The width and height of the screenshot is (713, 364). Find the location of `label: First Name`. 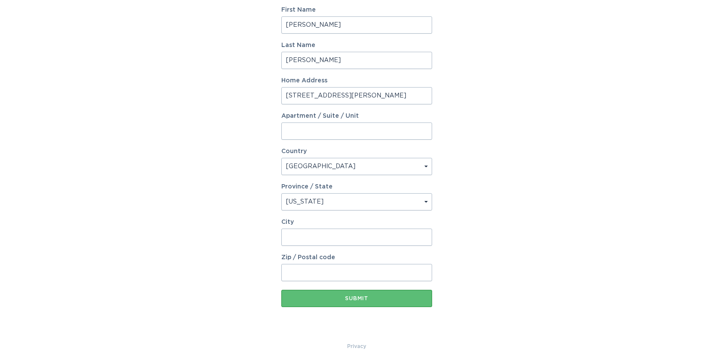

label: First Name is located at coordinates (357, 10).